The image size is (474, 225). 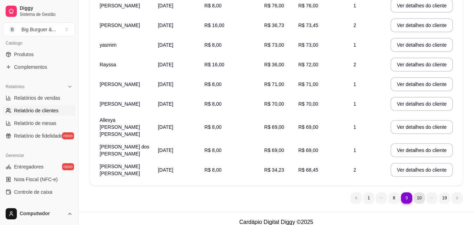 I want to click on li: pagination item 19, so click(x=445, y=198).